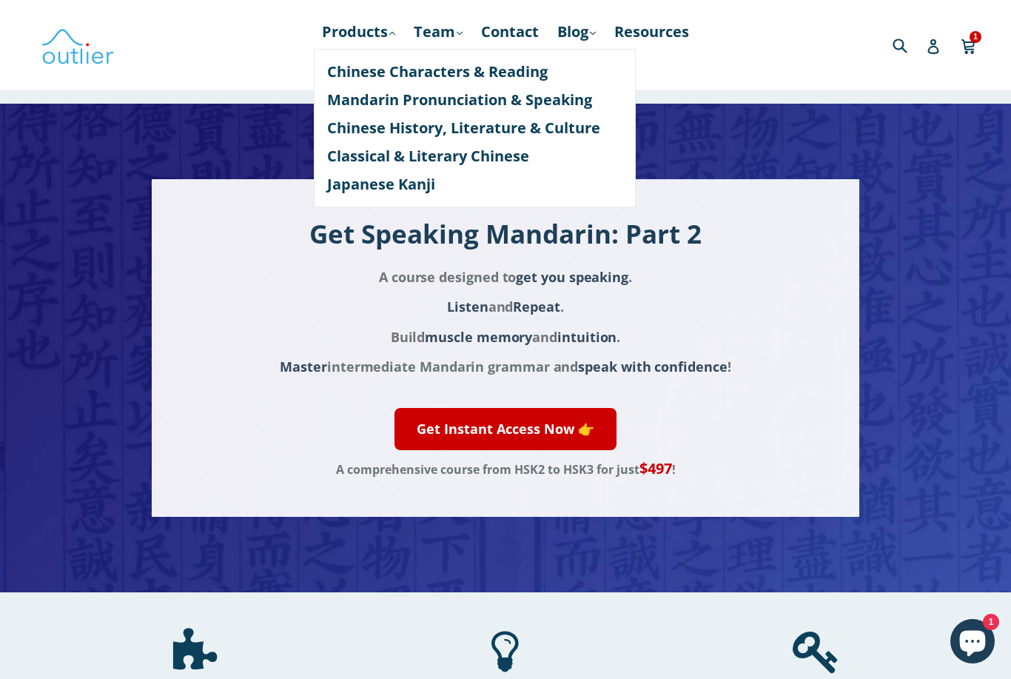 The height and width of the screenshot is (679, 1011). What do you see at coordinates (468, 306) in the screenshot?
I see `span: Listen` at bounding box center [468, 306].